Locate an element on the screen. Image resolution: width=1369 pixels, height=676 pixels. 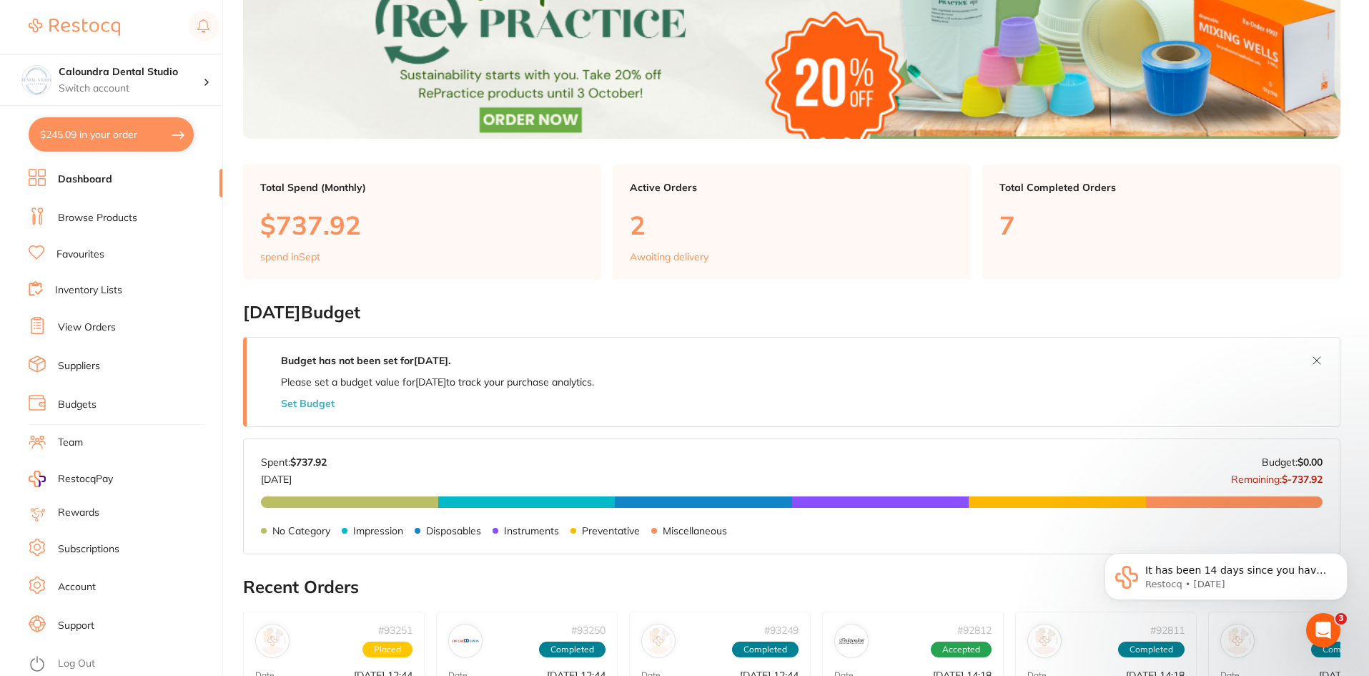
a: Browse Products is located at coordinates (97, 218).